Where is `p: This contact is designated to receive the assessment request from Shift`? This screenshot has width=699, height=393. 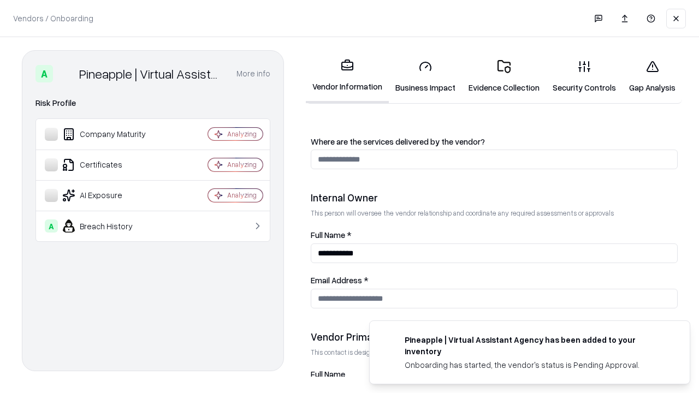
p: This contact is designated to receive the assessment request from Shift is located at coordinates (494, 352).